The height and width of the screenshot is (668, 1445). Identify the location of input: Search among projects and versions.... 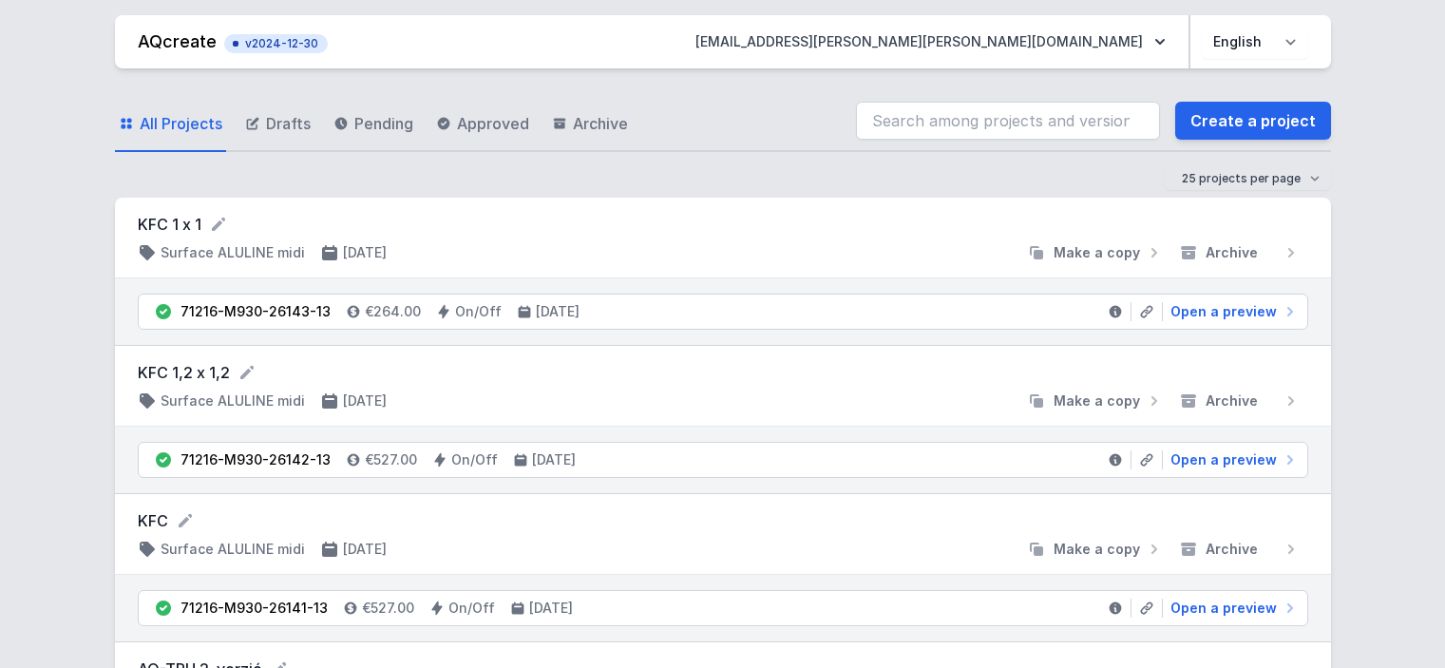
(1008, 121).